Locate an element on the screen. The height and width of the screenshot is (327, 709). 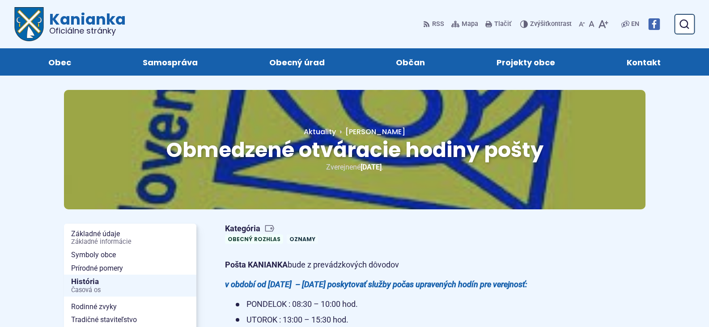
span: Kategória is located at coordinates (273, 229).